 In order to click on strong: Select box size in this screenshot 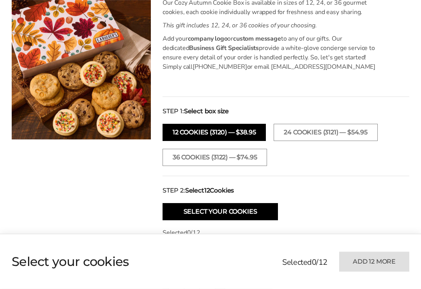, I will do `click(206, 112)`.